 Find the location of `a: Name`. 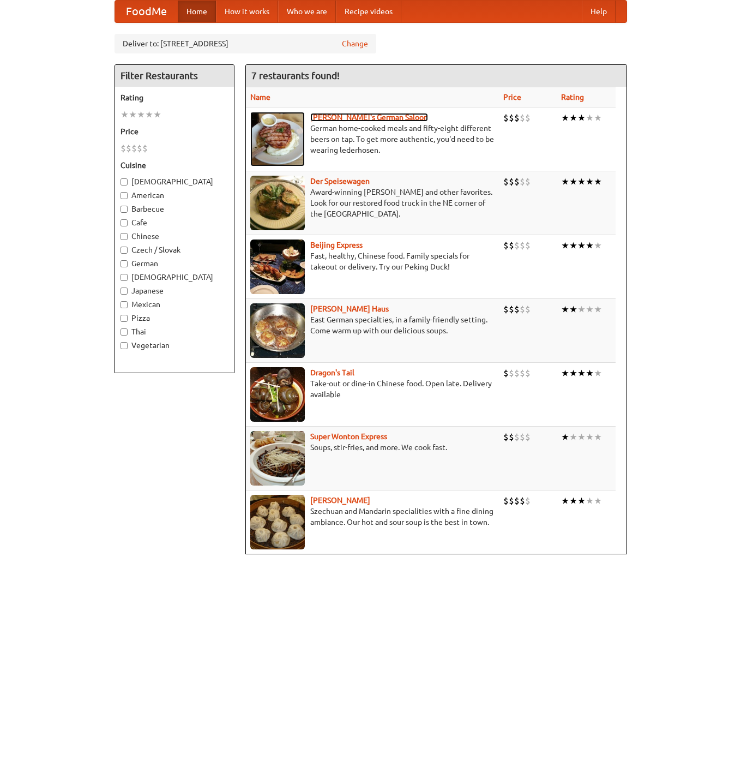

a: Name is located at coordinates (260, 97).